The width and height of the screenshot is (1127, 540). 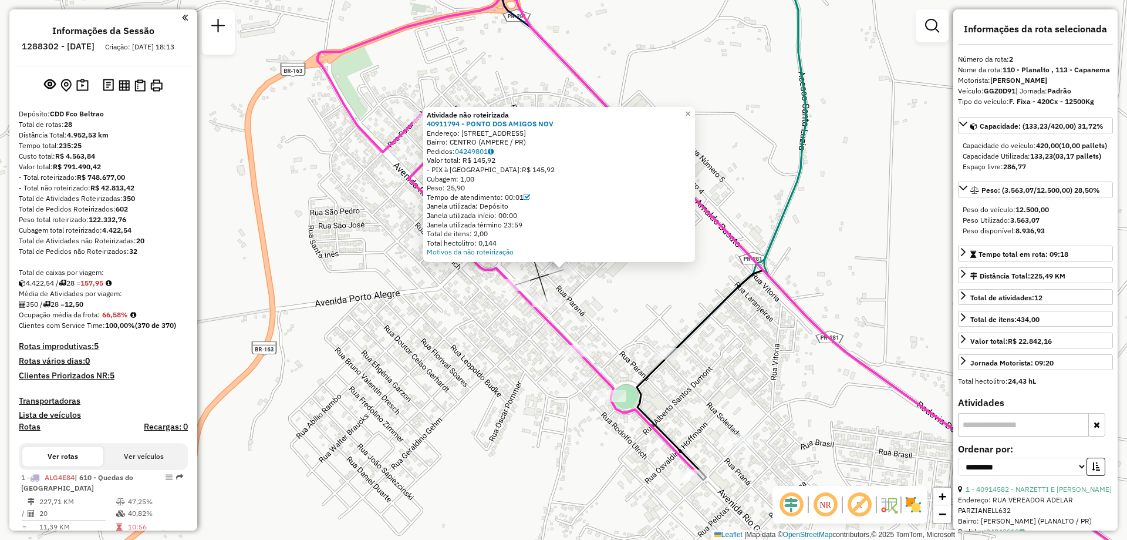 I want to click on td: 227,71 KM, so click(x=77, y=501).